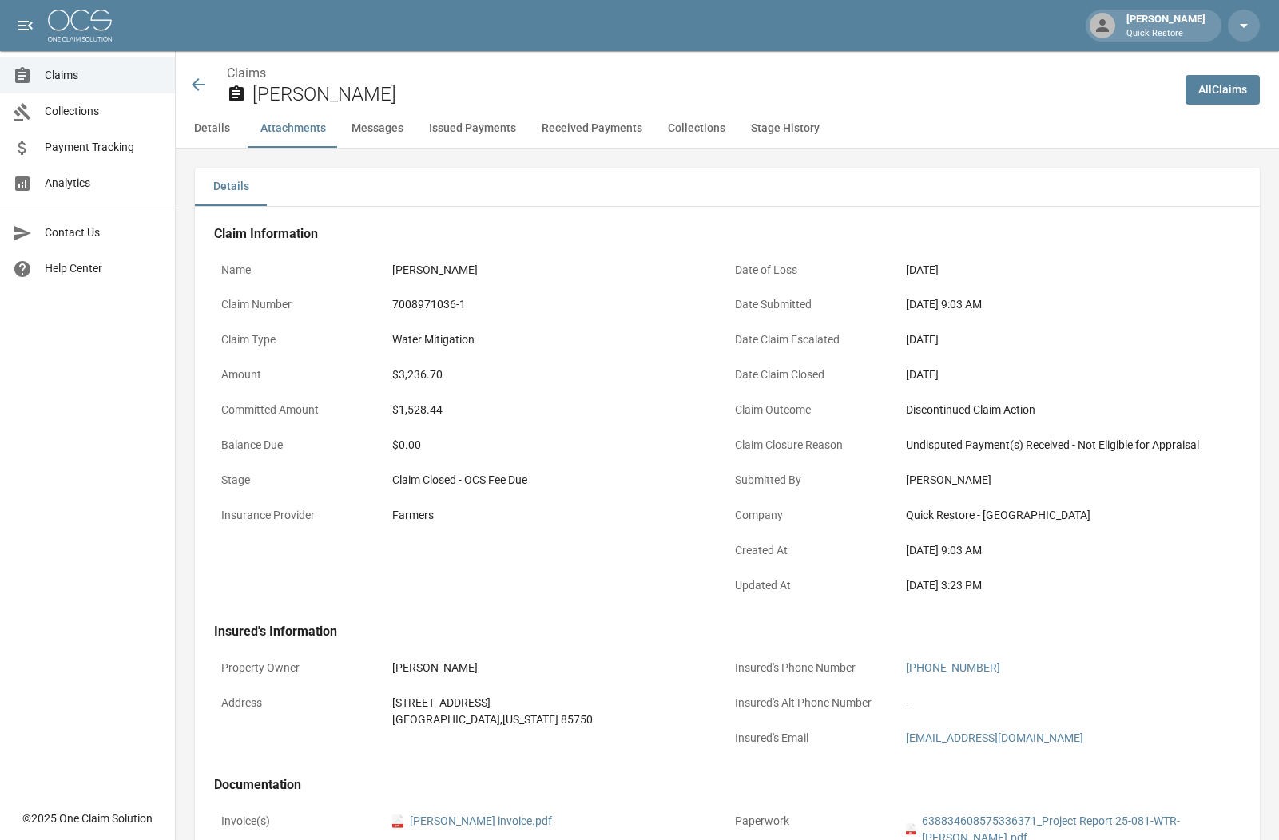 Image resolution: width=1279 pixels, height=840 pixels. What do you see at coordinates (813, 668) in the screenshot?
I see `p: Insured's Phone Number` at bounding box center [813, 668].